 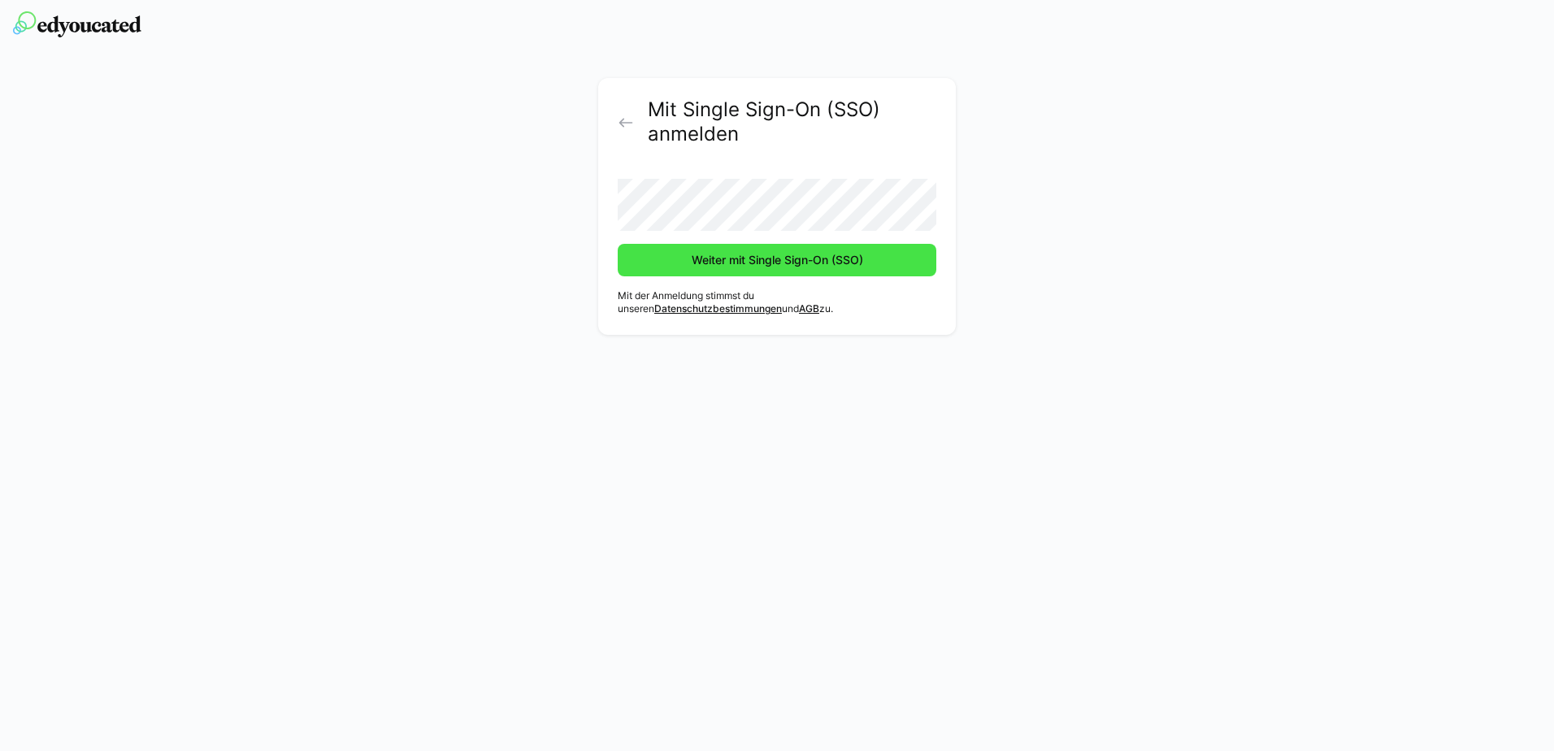 What do you see at coordinates (792, 122) in the screenshot?
I see `h2: Mit Single Sign-On (SSO) anmelden` at bounding box center [792, 122].